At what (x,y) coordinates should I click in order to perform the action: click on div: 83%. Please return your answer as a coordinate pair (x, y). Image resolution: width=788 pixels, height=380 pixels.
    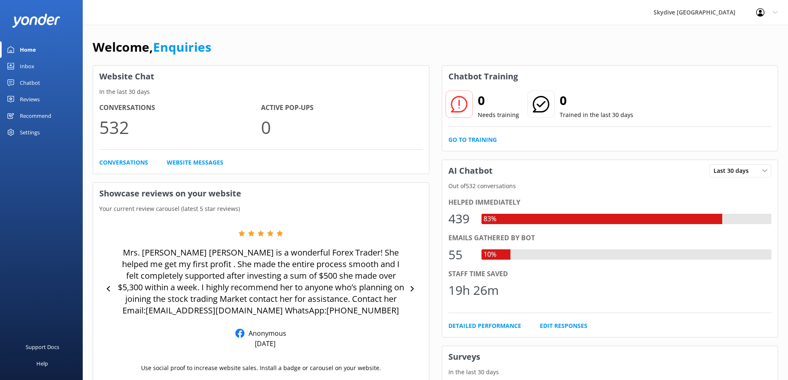
    Looking at the image, I should click on (490, 219).